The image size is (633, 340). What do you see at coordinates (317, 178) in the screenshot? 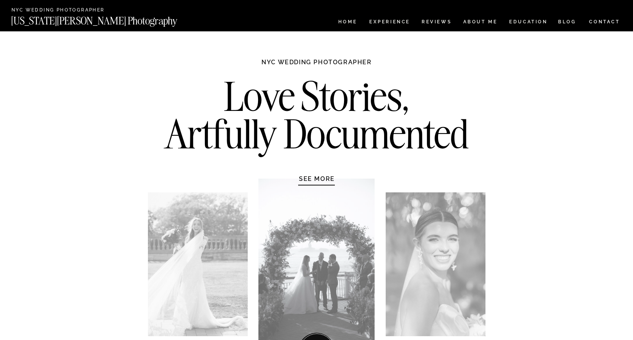
I see `a: SEE MORE` at bounding box center [317, 178].